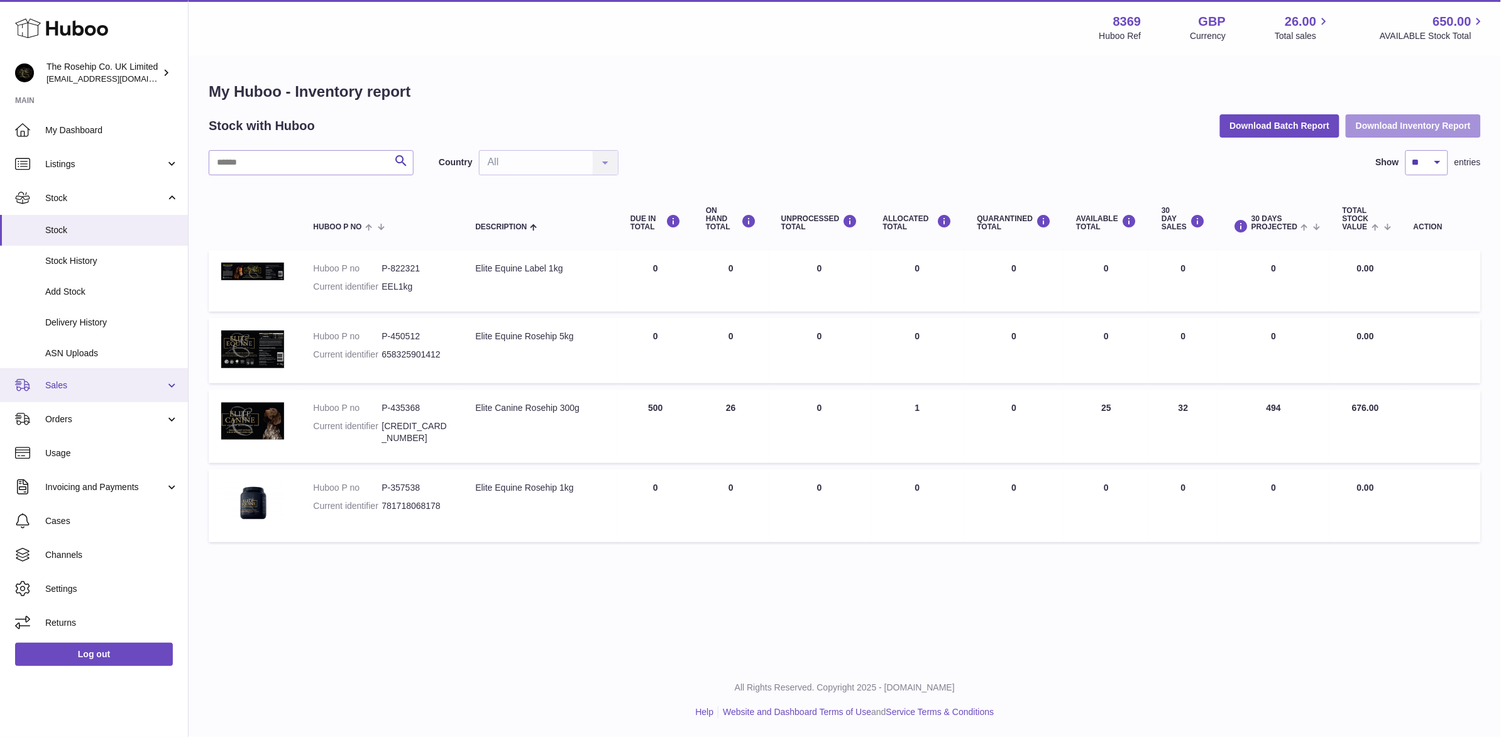 The height and width of the screenshot is (737, 1501). What do you see at coordinates (112, 453) in the screenshot?
I see `span: Usage` at bounding box center [112, 453].